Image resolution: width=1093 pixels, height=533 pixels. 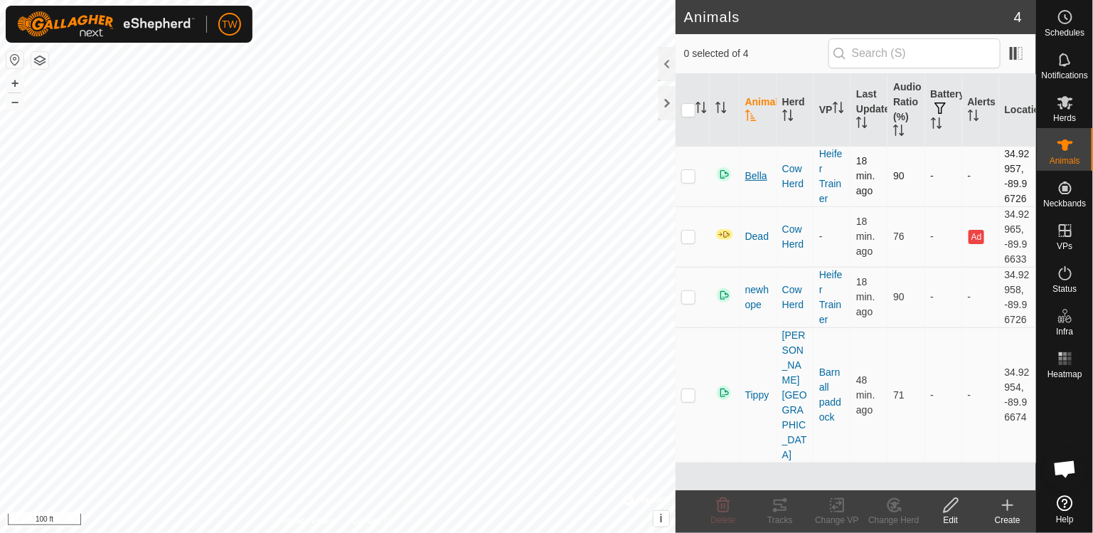 I want to click on button: Map Layers, so click(x=40, y=60).